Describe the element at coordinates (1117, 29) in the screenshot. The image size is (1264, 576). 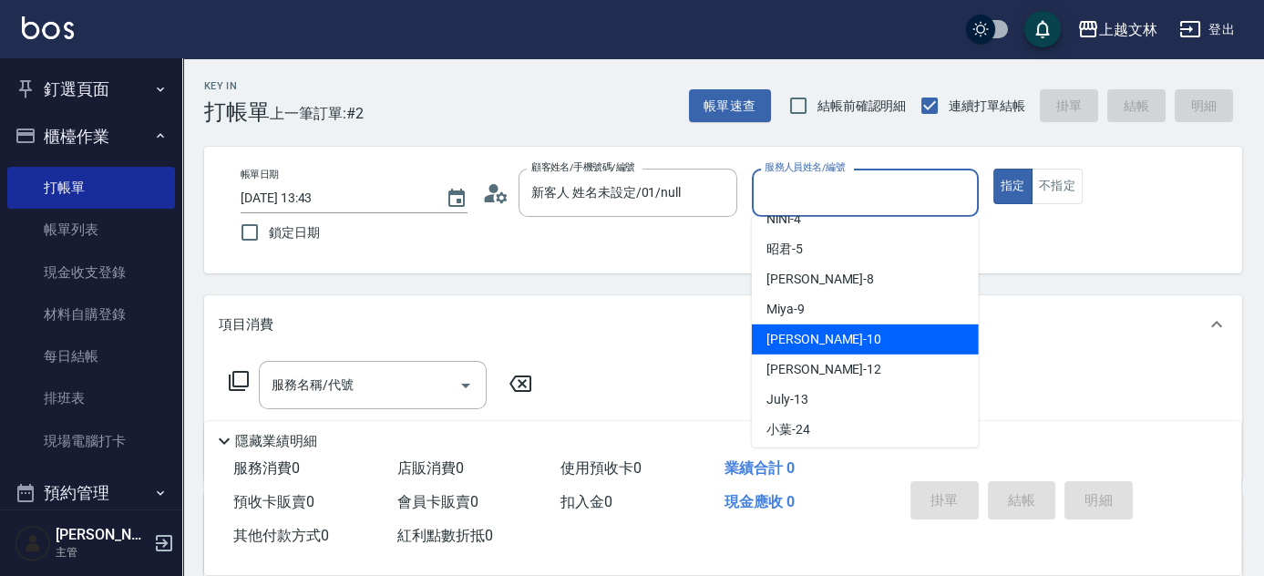
I see `button: 上越文林` at that location.